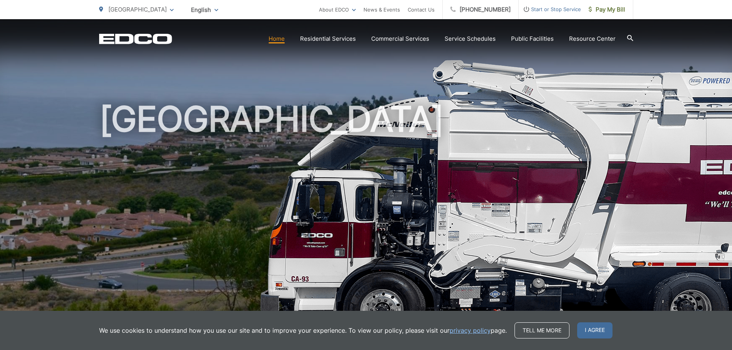 This screenshot has width=732, height=350. Describe the element at coordinates (337, 10) in the screenshot. I see `a: About EDCO` at that location.